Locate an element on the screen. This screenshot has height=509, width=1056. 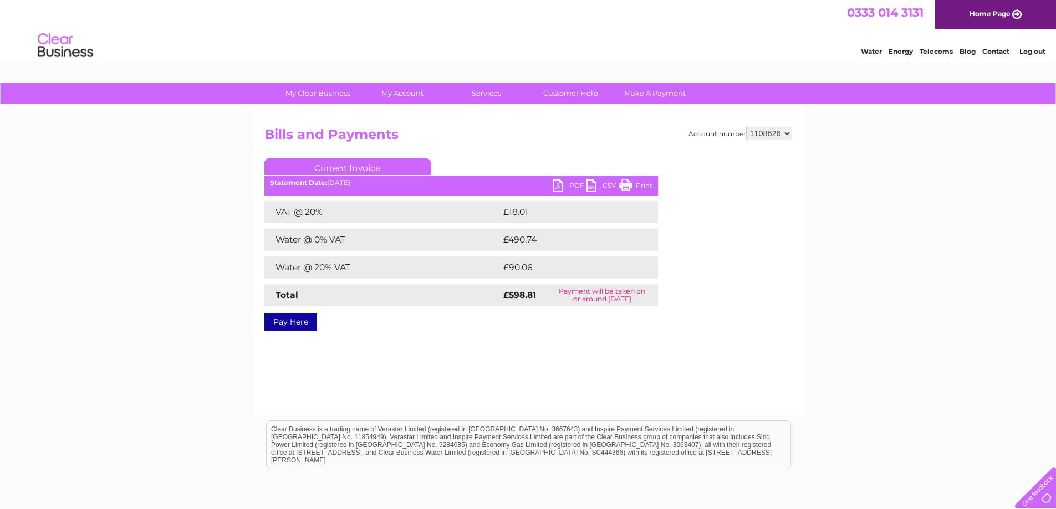
a: Print is located at coordinates (636, 187).